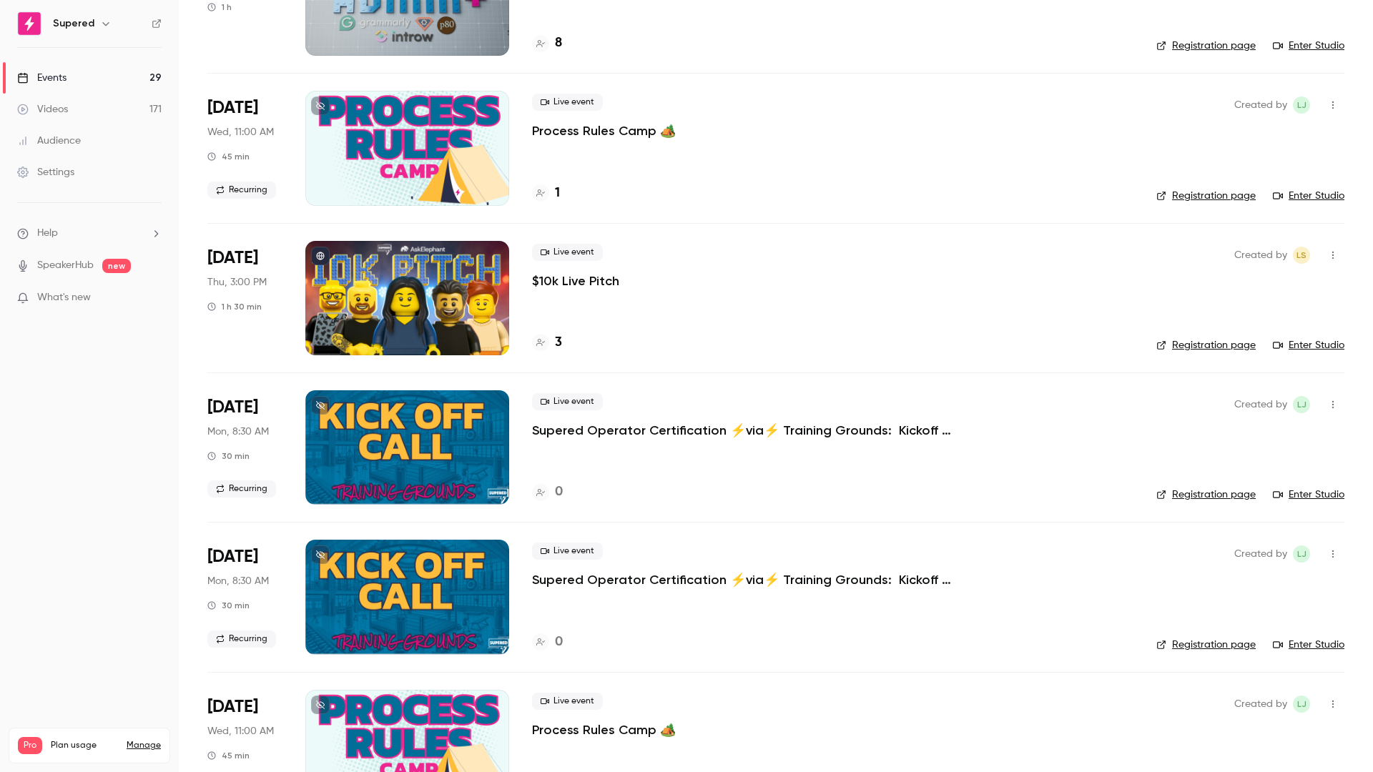  I want to click on p: $10k Live Pitch, so click(576, 281).